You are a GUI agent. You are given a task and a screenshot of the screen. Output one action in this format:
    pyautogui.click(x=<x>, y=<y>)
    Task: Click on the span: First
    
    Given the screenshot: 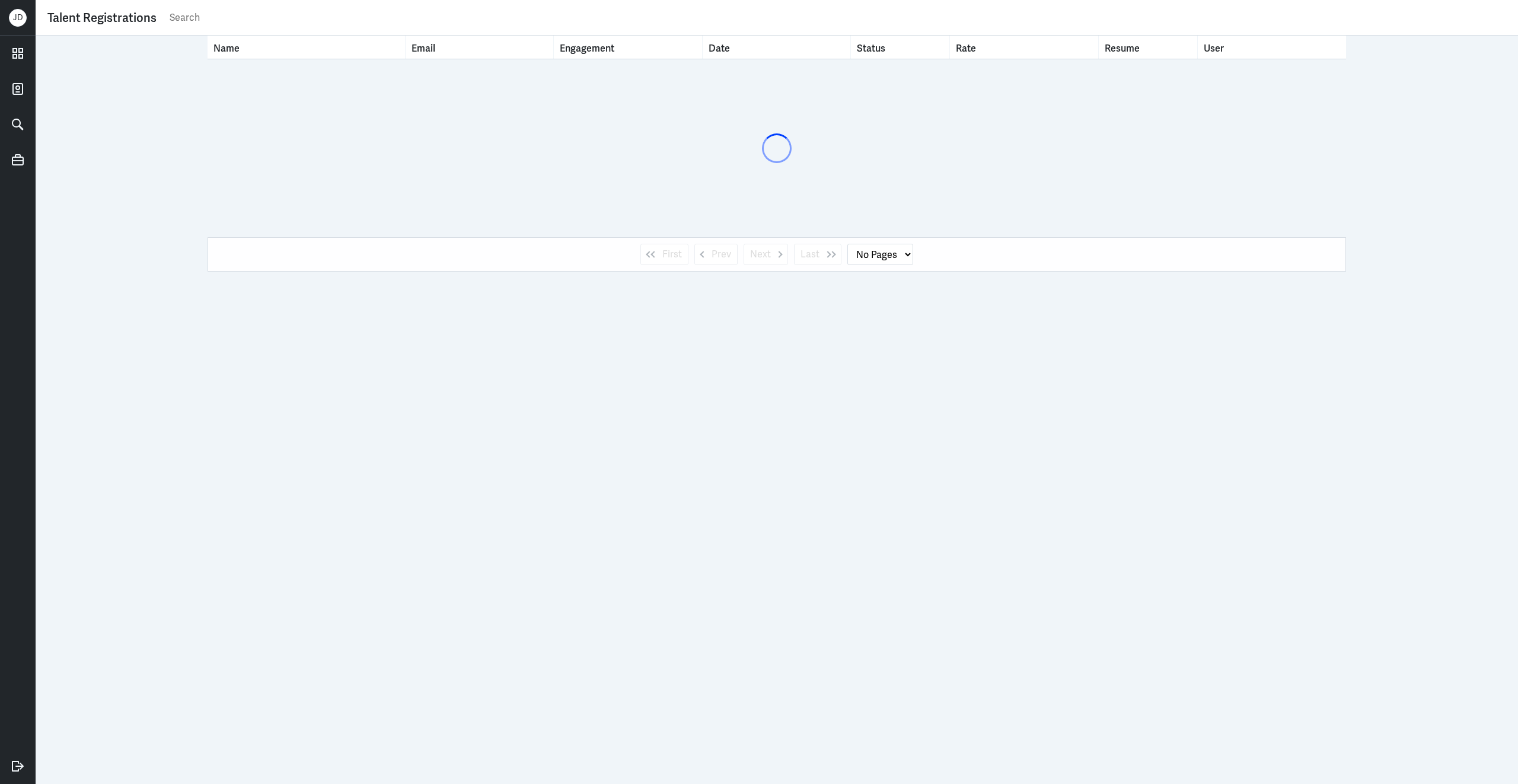 What is the action you would take?
    pyautogui.click(x=672, y=254)
    